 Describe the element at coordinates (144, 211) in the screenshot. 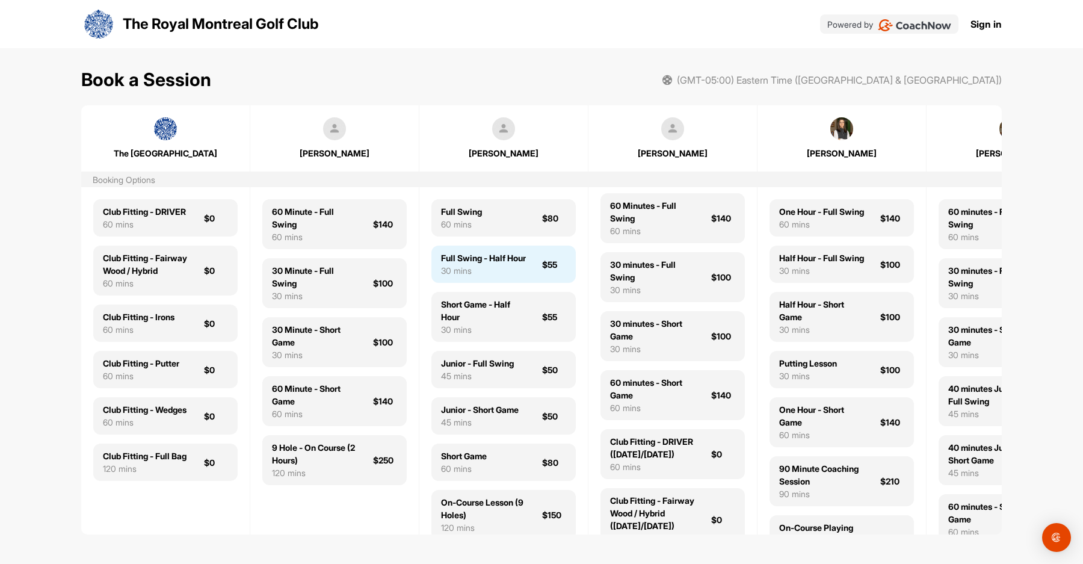

I see `div: Club Fitting - DRIVER` at that location.